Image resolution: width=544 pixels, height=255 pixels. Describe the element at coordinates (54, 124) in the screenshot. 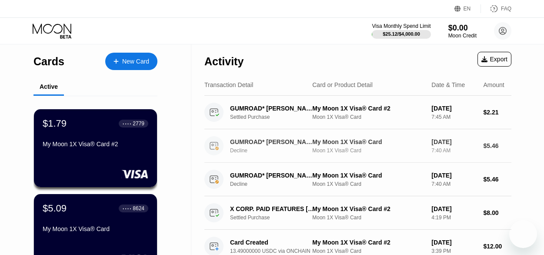

I see `div: $1.79` at that location.